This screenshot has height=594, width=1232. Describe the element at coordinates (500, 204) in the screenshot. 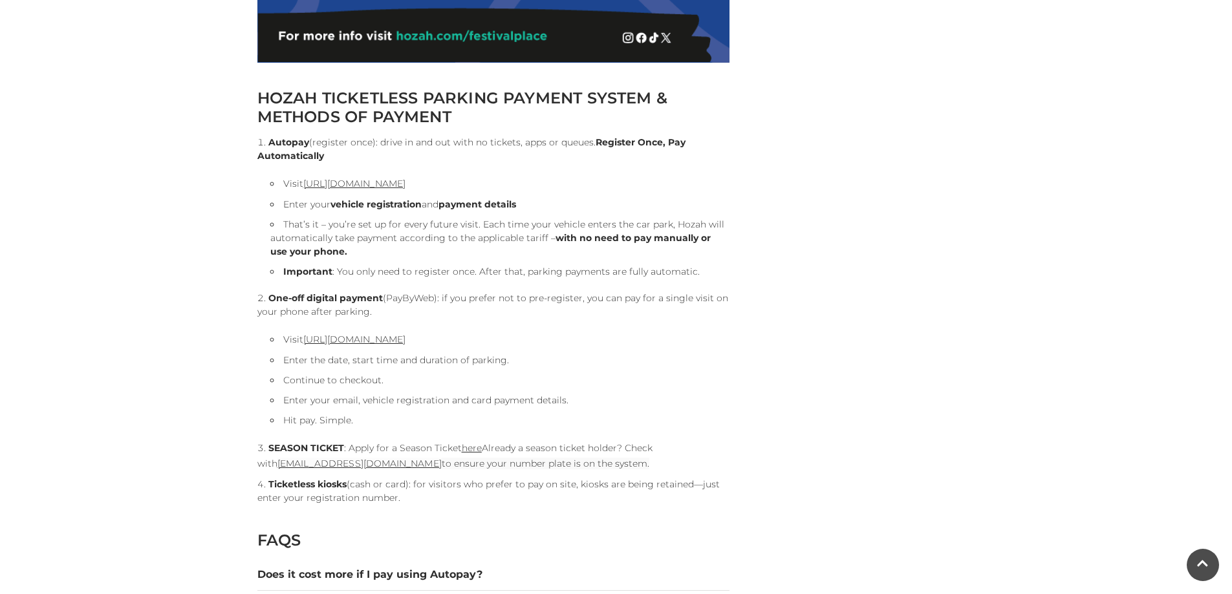

I see `li: Enter your and` at that location.